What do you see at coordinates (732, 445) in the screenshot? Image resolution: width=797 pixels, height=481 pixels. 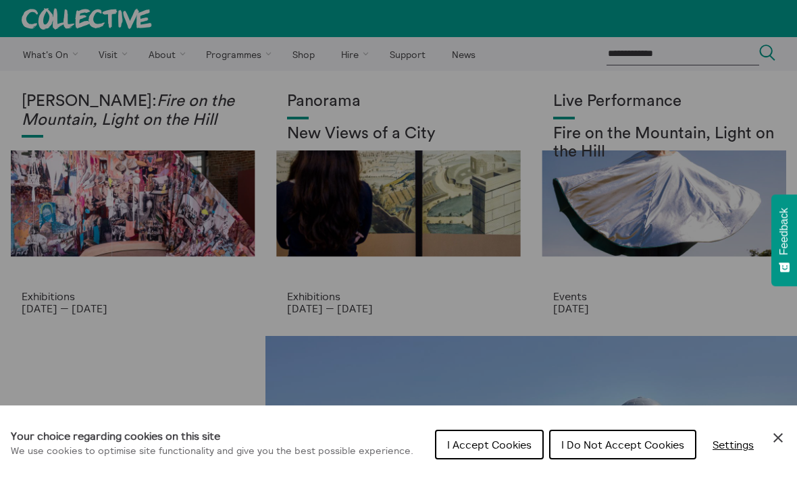 I see `span: Settings` at bounding box center [732, 445].